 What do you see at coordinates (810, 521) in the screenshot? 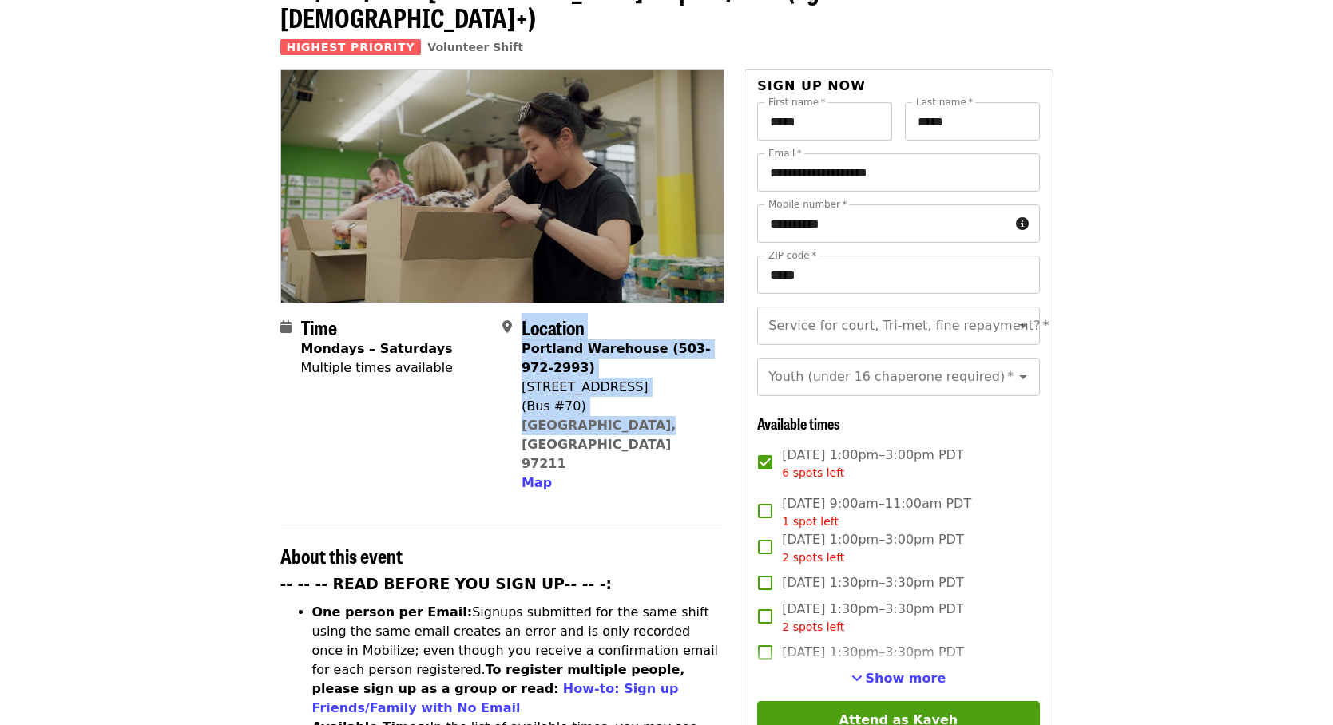
I see `span: 1 spot left` at bounding box center [810, 521].